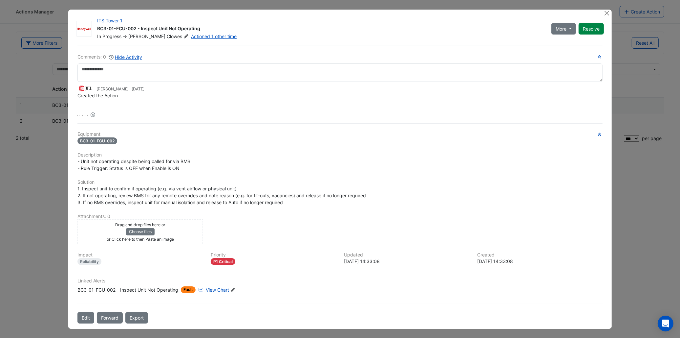  I want to click on div: Comments: 0, so click(110, 57).